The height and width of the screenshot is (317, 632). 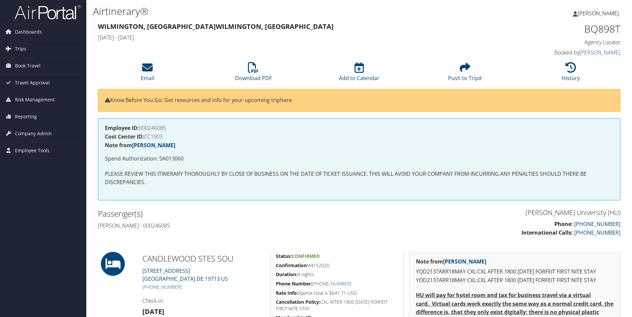 I want to click on span: Reporting, so click(x=26, y=116).